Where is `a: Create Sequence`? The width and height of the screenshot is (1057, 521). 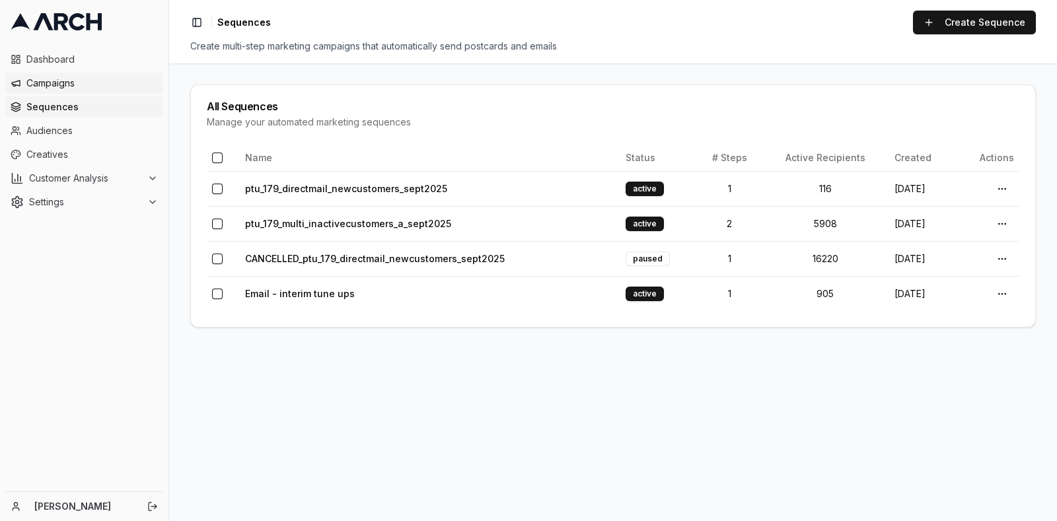
a: Create Sequence is located at coordinates (974, 22).